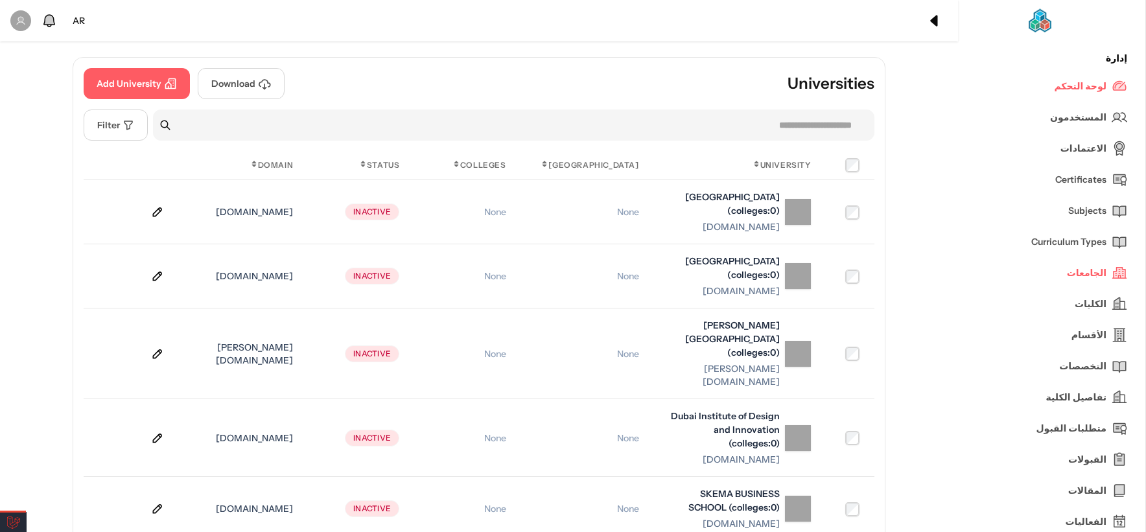  I want to click on span: Subjects, so click(1087, 211).